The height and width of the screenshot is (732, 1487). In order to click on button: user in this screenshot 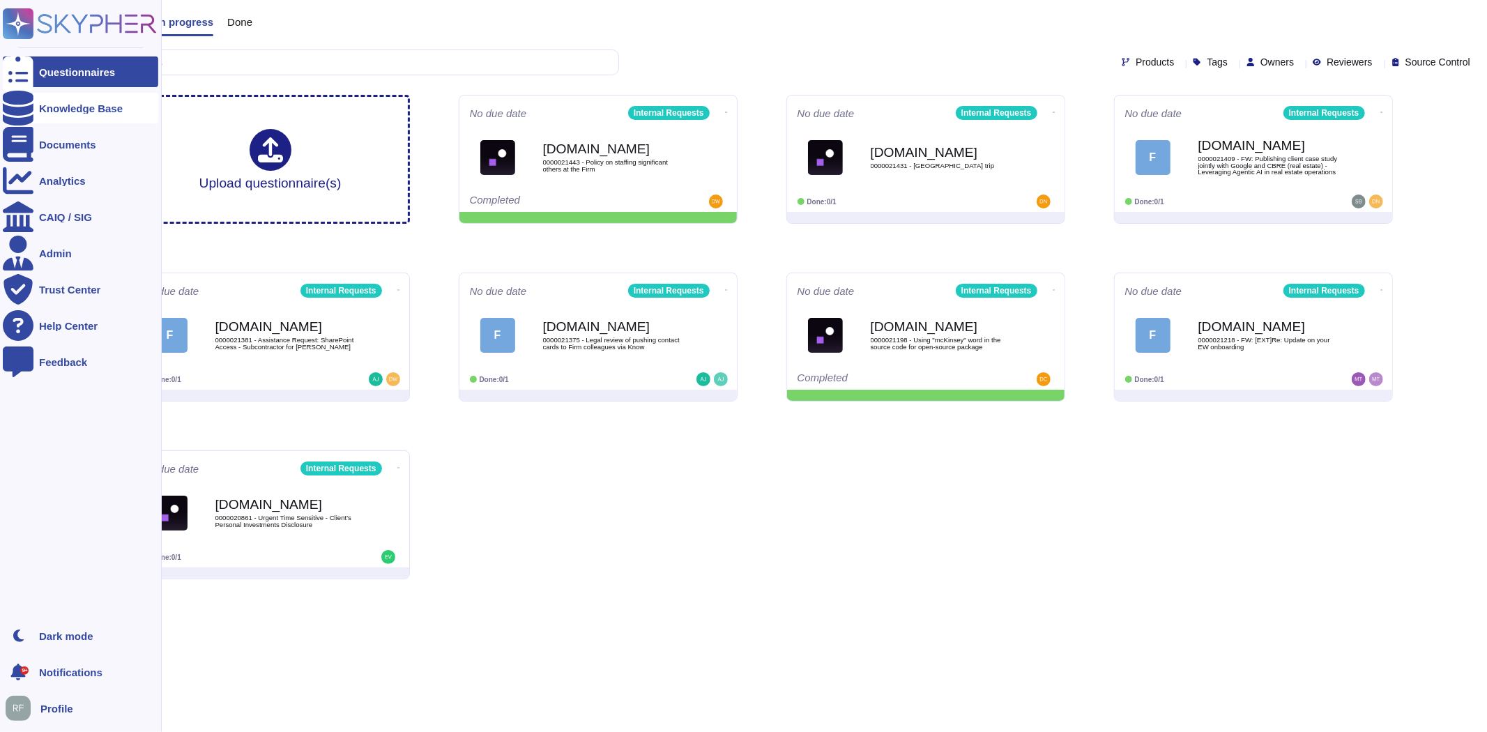, I will do `click(22, 708)`.